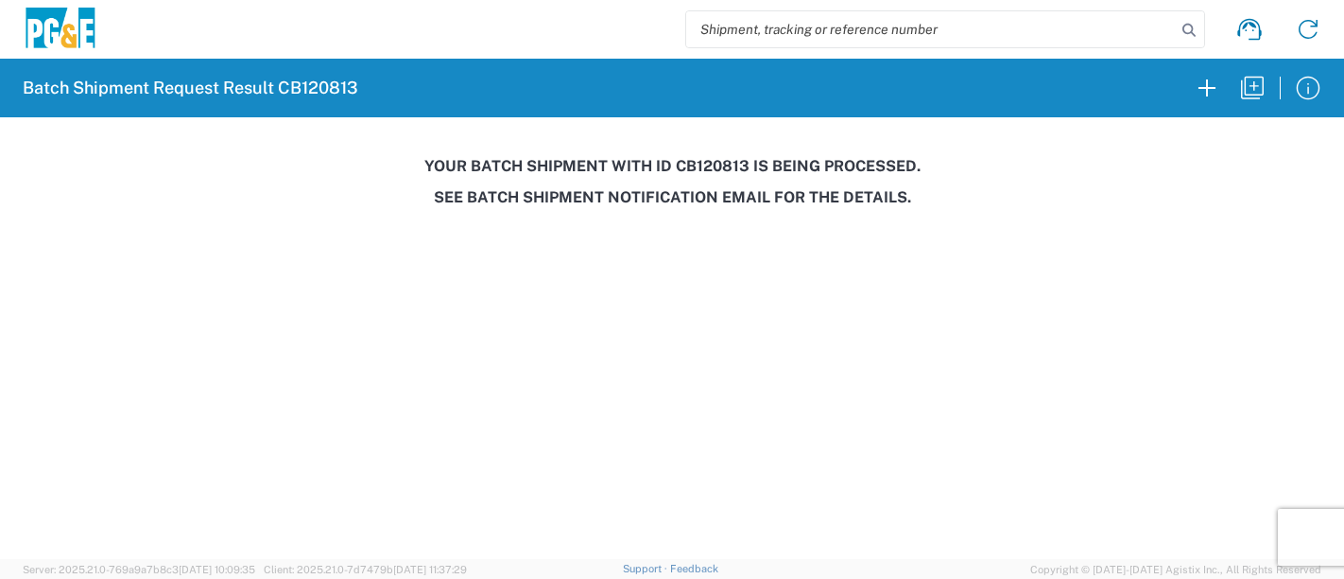 This screenshot has width=1344, height=579. What do you see at coordinates (672, 197) in the screenshot?
I see `h3: See Batch Shipment Notification email for the details.` at bounding box center [672, 197].